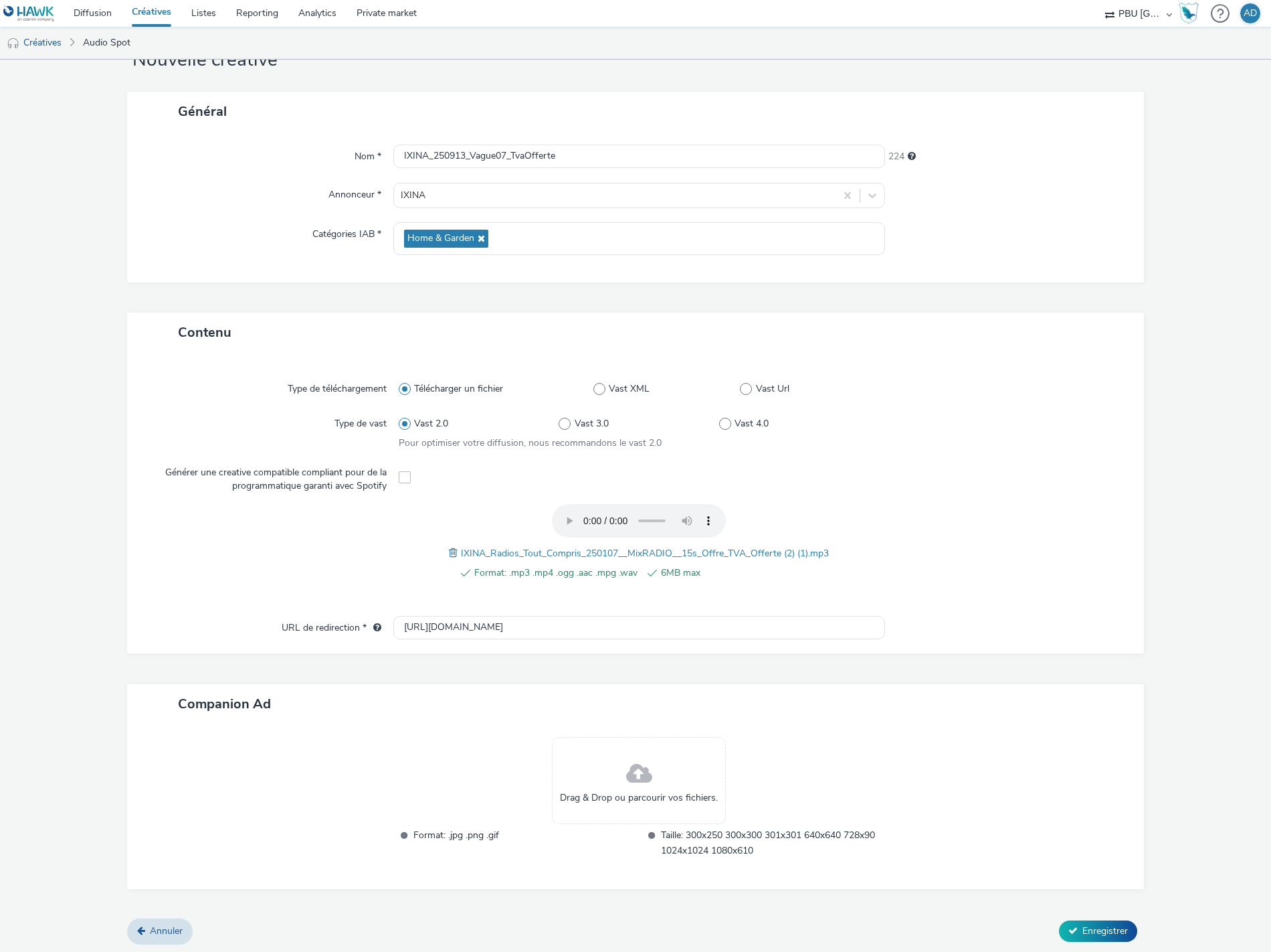  I want to click on label: URL de redirection *, so click(331, 625).